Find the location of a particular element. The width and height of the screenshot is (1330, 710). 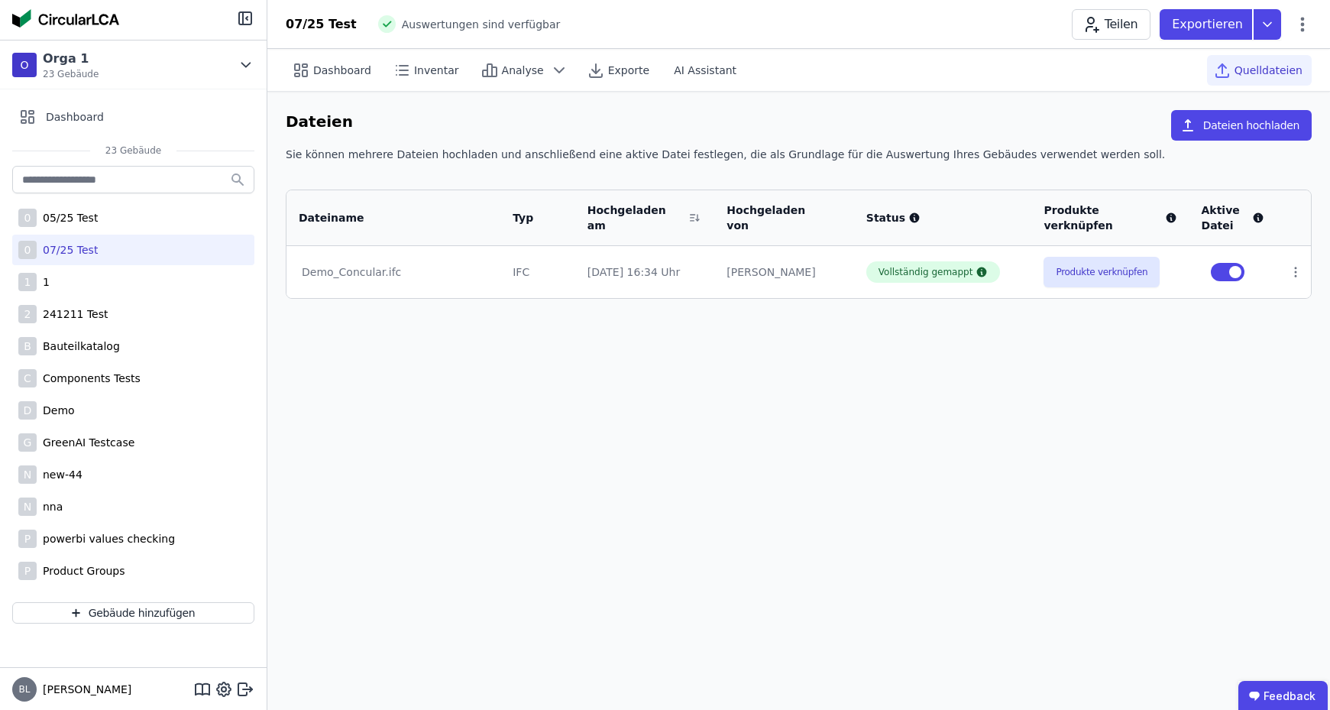

div: C is located at coordinates (27, 378).